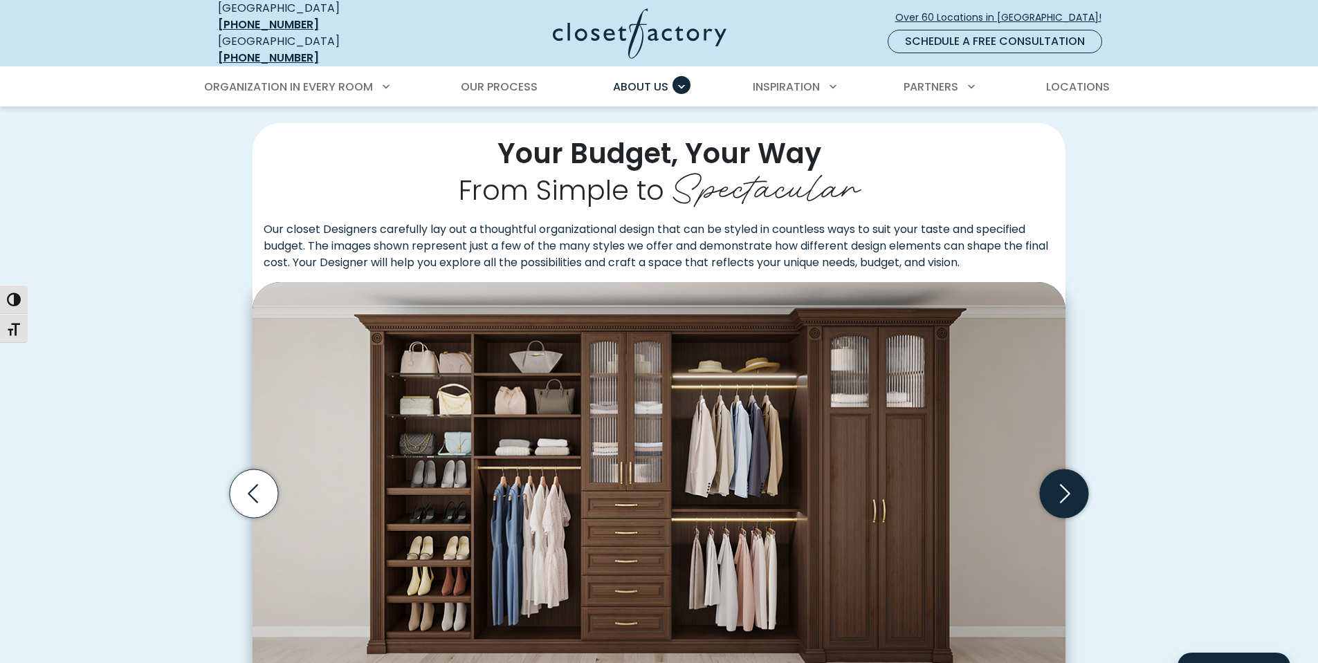 The width and height of the screenshot is (1318, 663). What do you see at coordinates (765, 184) in the screenshot?
I see `span: Spectacular` at bounding box center [765, 184].